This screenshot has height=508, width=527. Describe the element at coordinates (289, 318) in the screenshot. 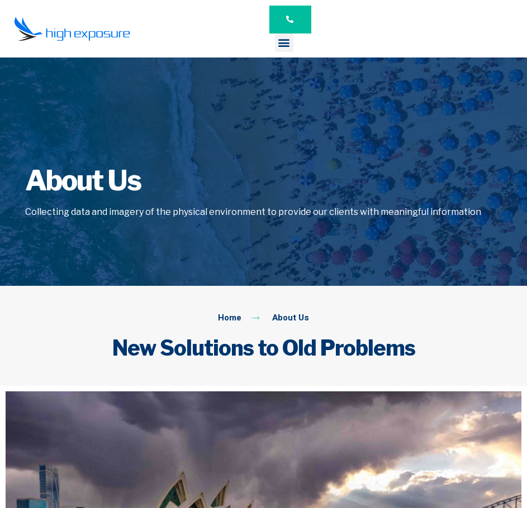

I see `span: About Us` at that location.